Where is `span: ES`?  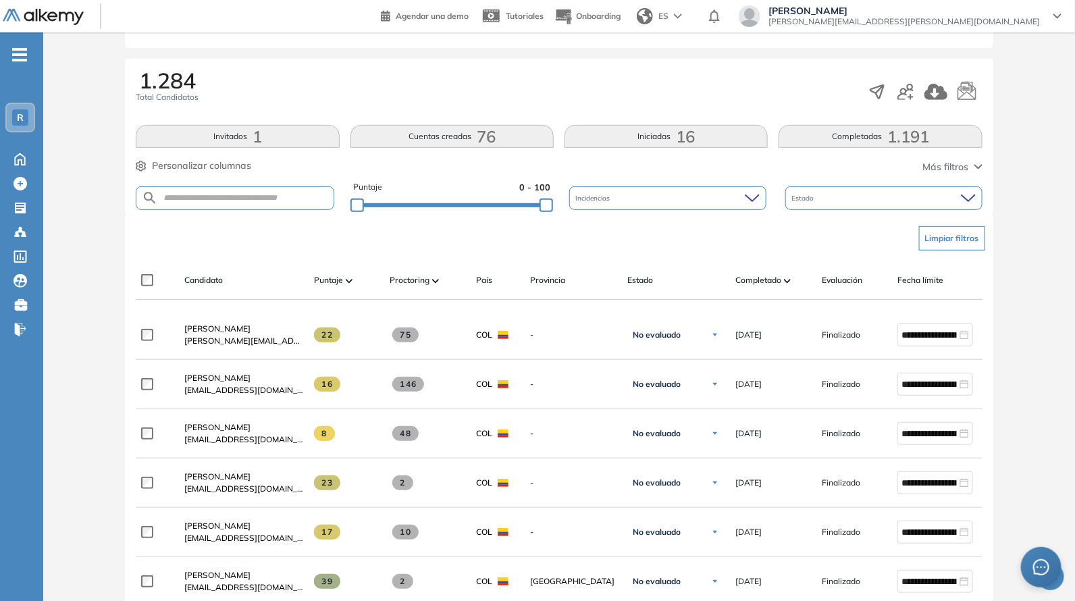
span: ES is located at coordinates (663, 16).